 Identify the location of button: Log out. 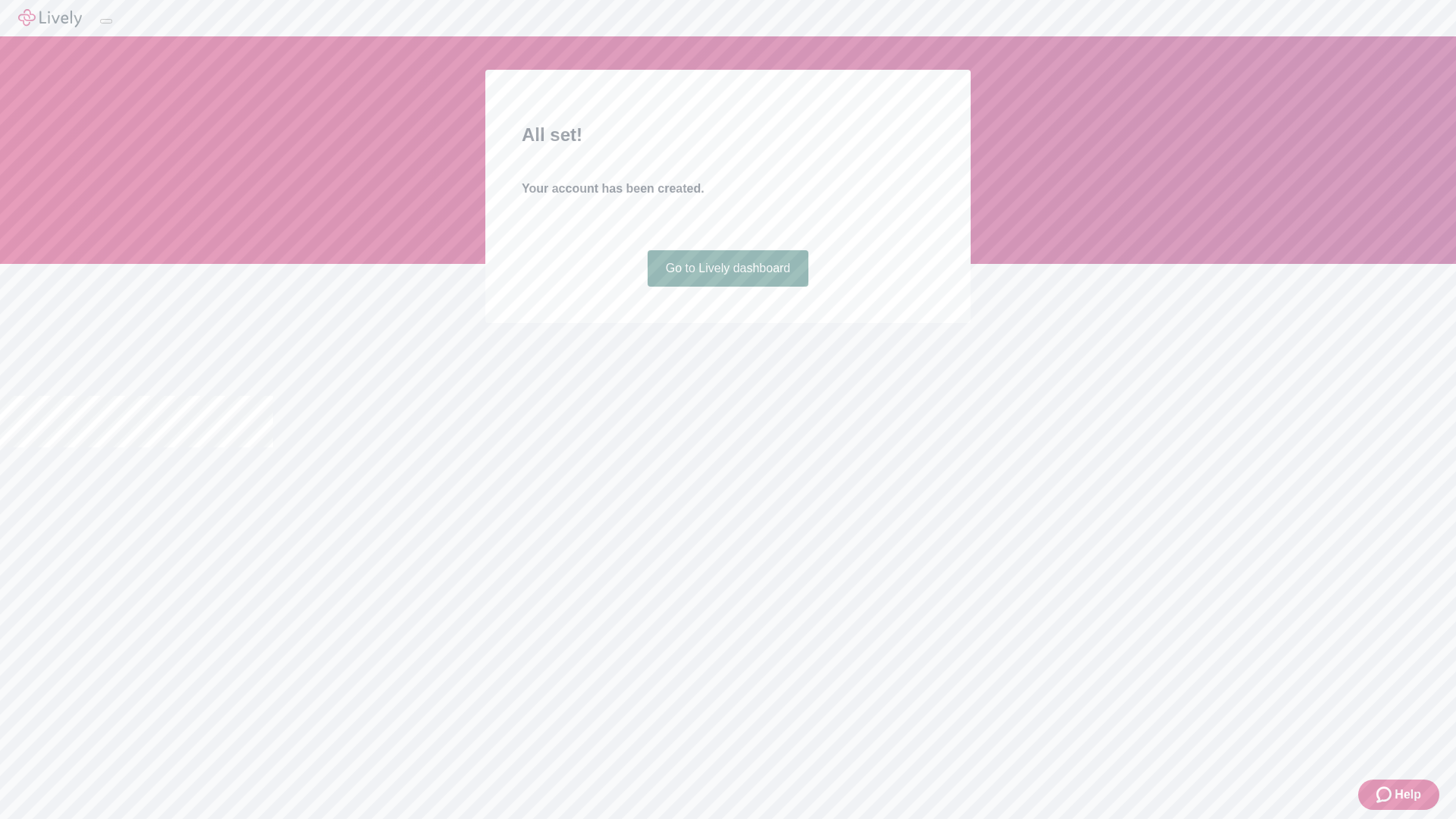
(106, 21).